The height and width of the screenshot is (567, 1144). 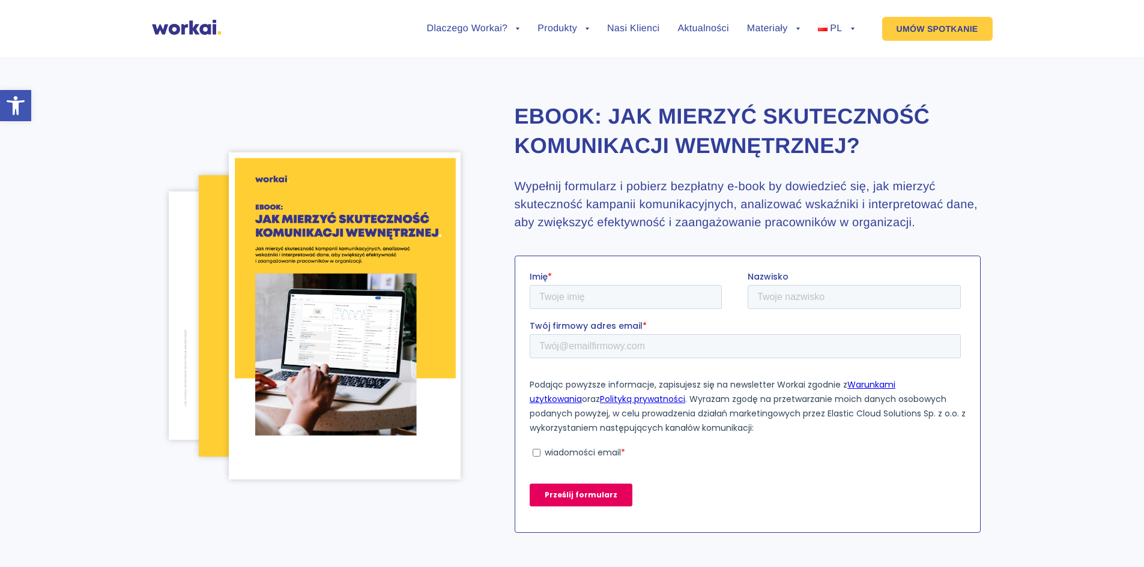 I want to click on a: UMÓW SPOTKANIE, so click(x=937, y=29).